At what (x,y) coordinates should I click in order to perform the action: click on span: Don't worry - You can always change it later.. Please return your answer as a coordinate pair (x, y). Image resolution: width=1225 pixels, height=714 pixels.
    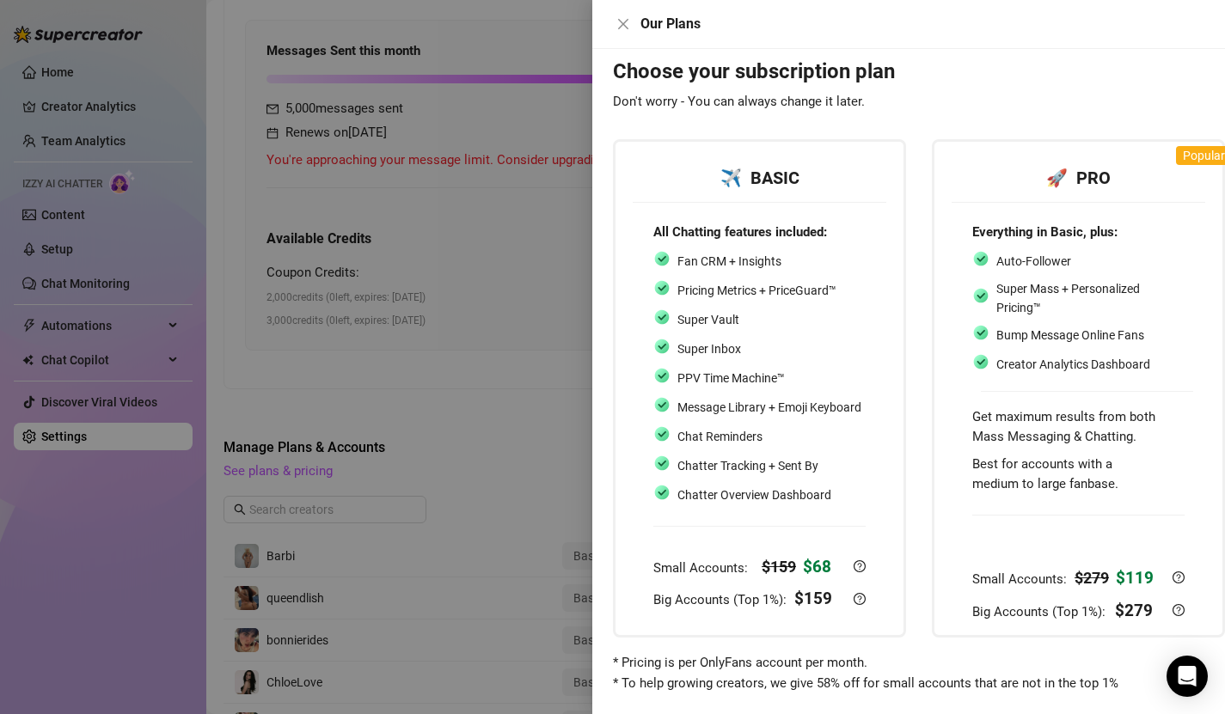
    Looking at the image, I should click on (738, 101).